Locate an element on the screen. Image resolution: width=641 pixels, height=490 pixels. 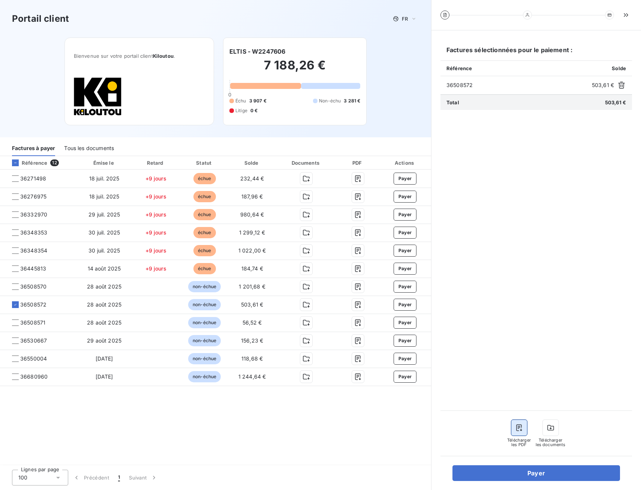
span: 29 août 2025 is located at coordinates (104, 340).